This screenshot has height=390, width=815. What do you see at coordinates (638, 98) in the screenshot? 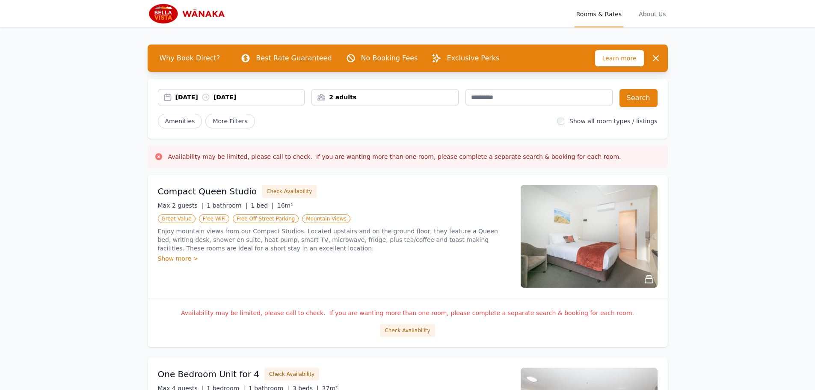
I see `button: Search` at bounding box center [638, 98].